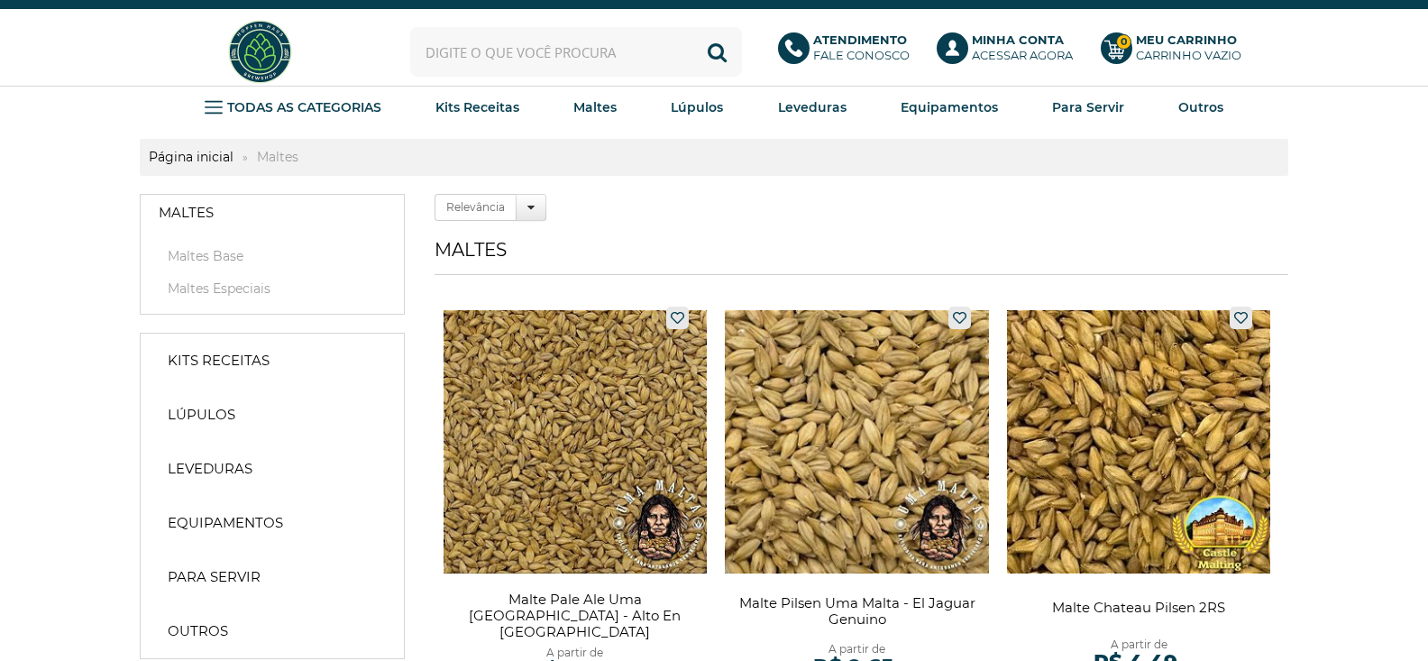 The image size is (1428, 661). What do you see at coordinates (260, 51) in the screenshot?
I see `img: Hopfen Haus BrewShop` at bounding box center [260, 51].